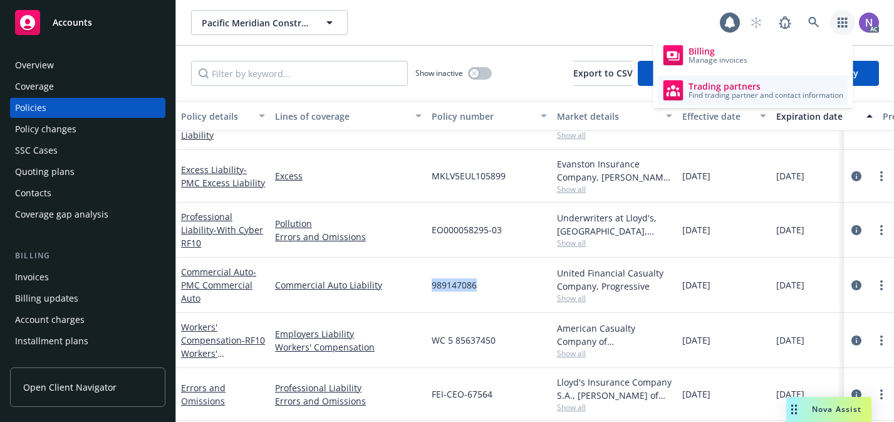 The width and height of the screenshot is (894, 422). What do you see at coordinates (615, 116) in the screenshot?
I see `button: Market details` at bounding box center [615, 116].